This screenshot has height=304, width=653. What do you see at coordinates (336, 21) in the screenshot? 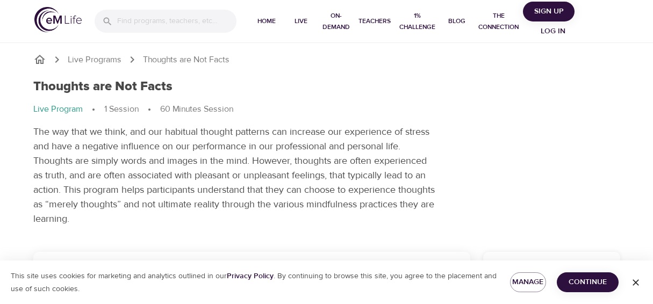
I see `span: On-Demand` at bounding box center [336, 21].